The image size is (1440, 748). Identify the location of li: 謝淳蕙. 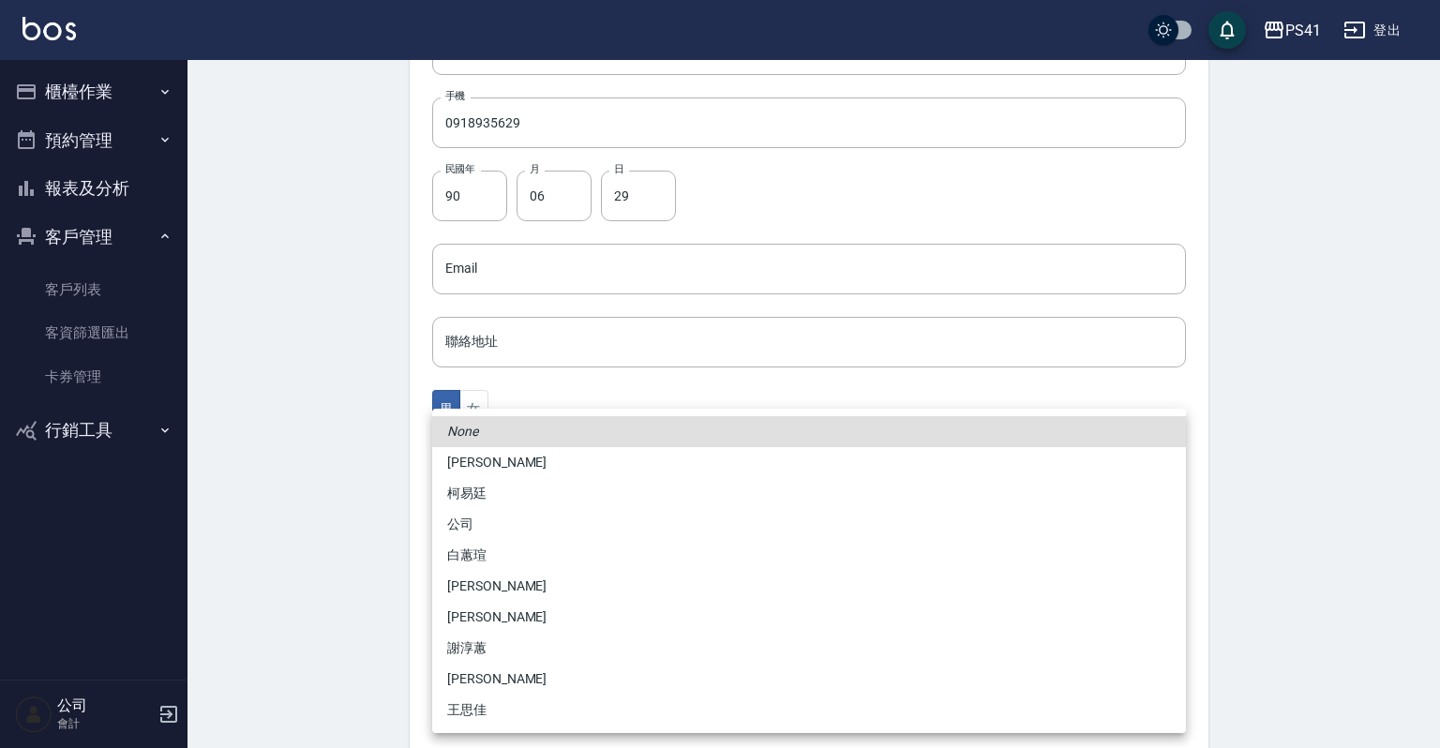
(809, 648).